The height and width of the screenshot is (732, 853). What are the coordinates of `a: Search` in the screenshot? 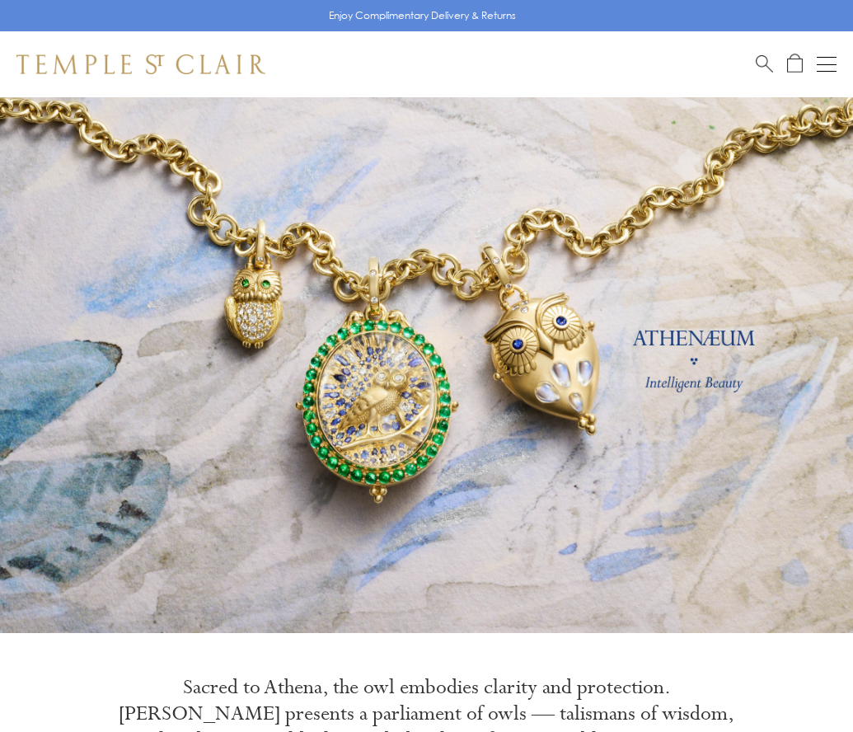 It's located at (764, 63).